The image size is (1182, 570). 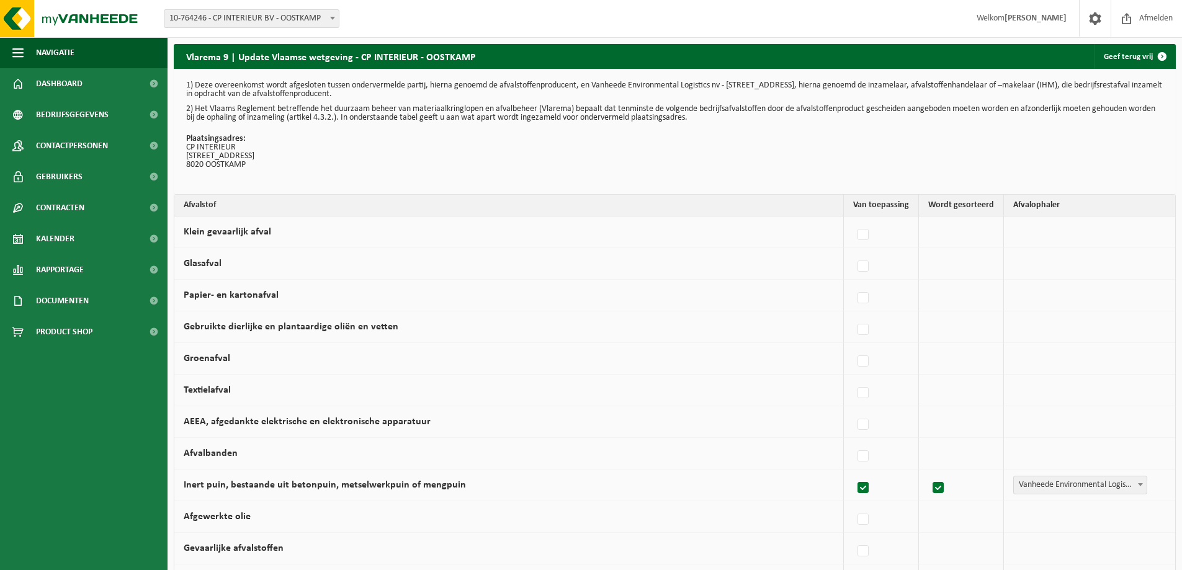 I want to click on span: Dashboard, so click(x=59, y=84).